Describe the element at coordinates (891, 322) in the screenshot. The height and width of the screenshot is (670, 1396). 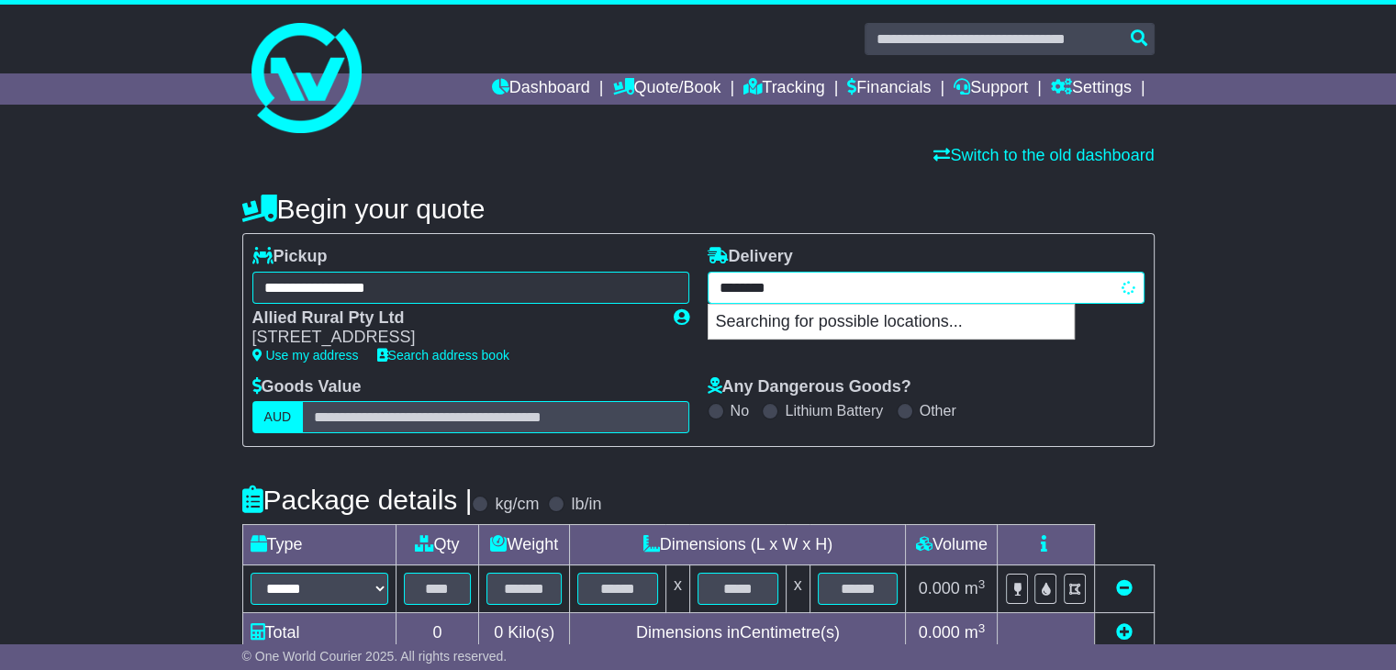
I see `p: Searching for possible locations...` at that location.